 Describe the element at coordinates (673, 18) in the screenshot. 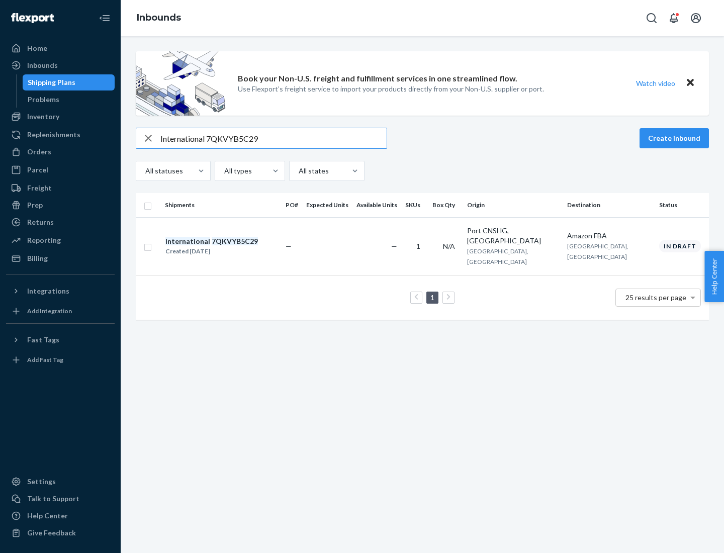

I see `button: Open notifications` at that location.